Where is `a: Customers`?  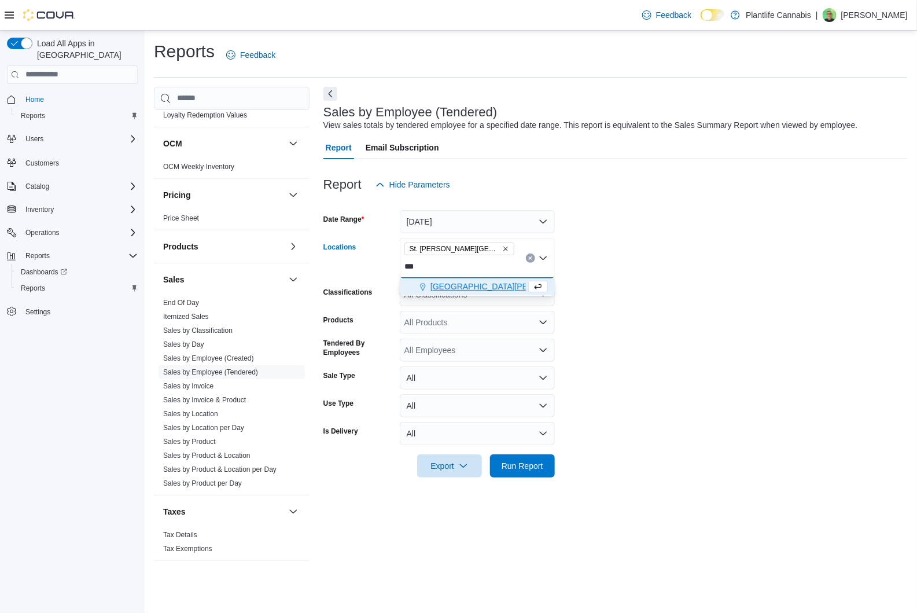 a: Customers is located at coordinates (42, 163).